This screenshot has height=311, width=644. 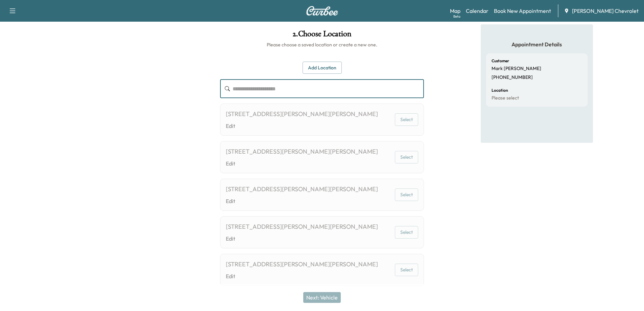 I want to click on div: Beta, so click(x=457, y=16).